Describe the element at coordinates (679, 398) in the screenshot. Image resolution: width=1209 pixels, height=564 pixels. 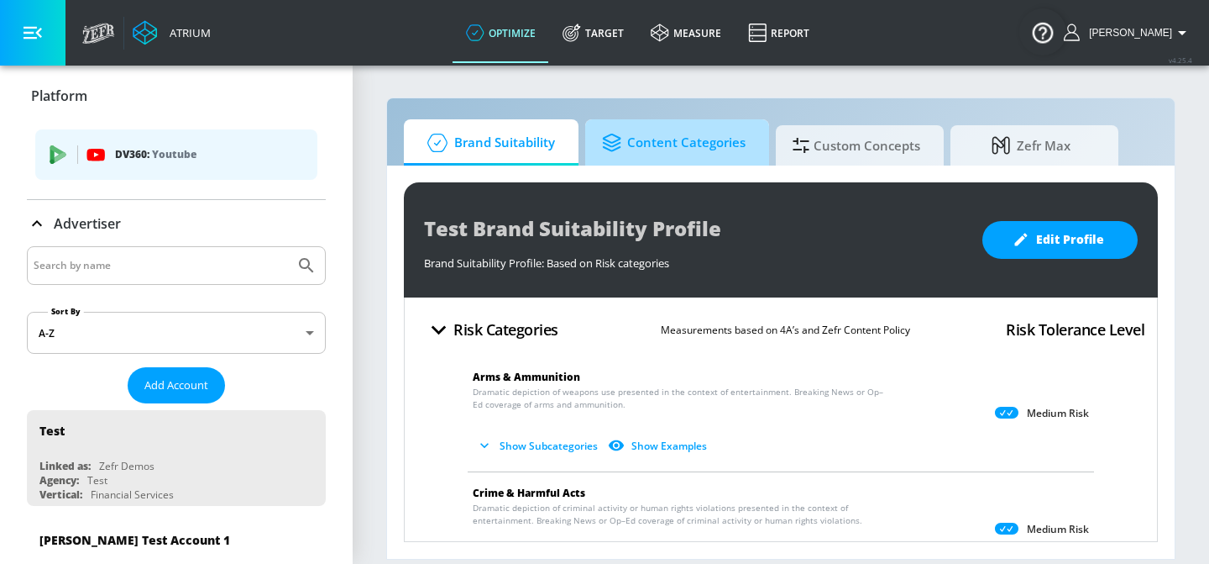
I see `span: Dramatic depiction of weapons use presented in the context of entertainment. Breaking News or Op–...` at that location.